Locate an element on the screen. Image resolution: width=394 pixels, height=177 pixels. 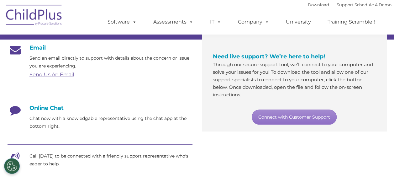
p: Send an email directly to support with details about the concern or issue you are experiencing. is located at coordinates (111, 62).